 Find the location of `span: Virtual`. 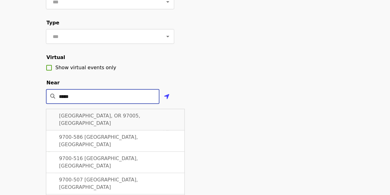

span: Virtual is located at coordinates (56, 57).